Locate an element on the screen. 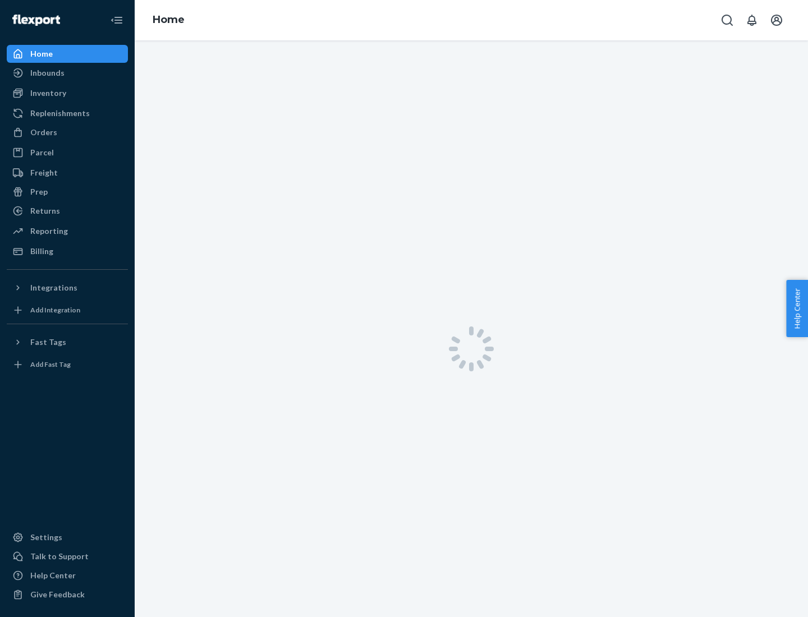 This screenshot has height=617, width=808. div: Returns is located at coordinates (45, 211).